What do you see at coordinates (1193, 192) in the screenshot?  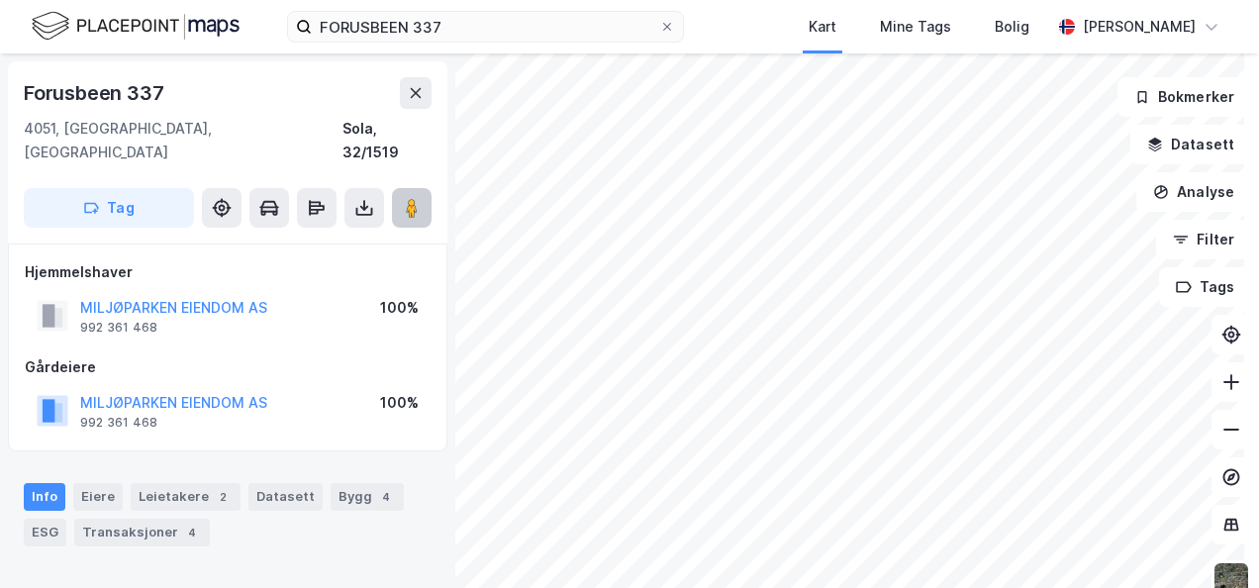 I see `button: Analyse` at bounding box center [1193, 192].